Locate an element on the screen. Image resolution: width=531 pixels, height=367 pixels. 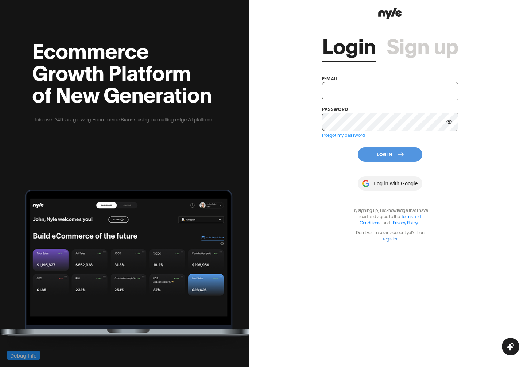
a: register is located at coordinates (390, 238).